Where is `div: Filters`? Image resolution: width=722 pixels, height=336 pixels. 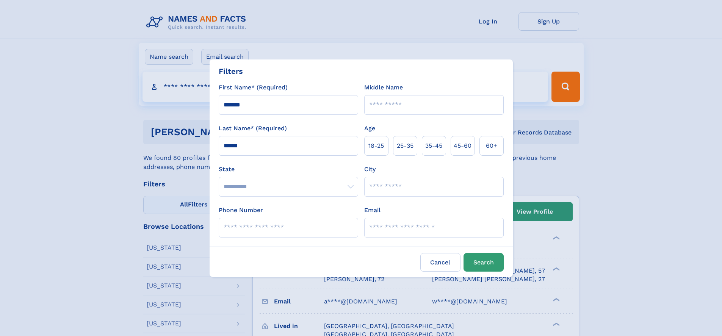 div: Filters is located at coordinates (231, 71).